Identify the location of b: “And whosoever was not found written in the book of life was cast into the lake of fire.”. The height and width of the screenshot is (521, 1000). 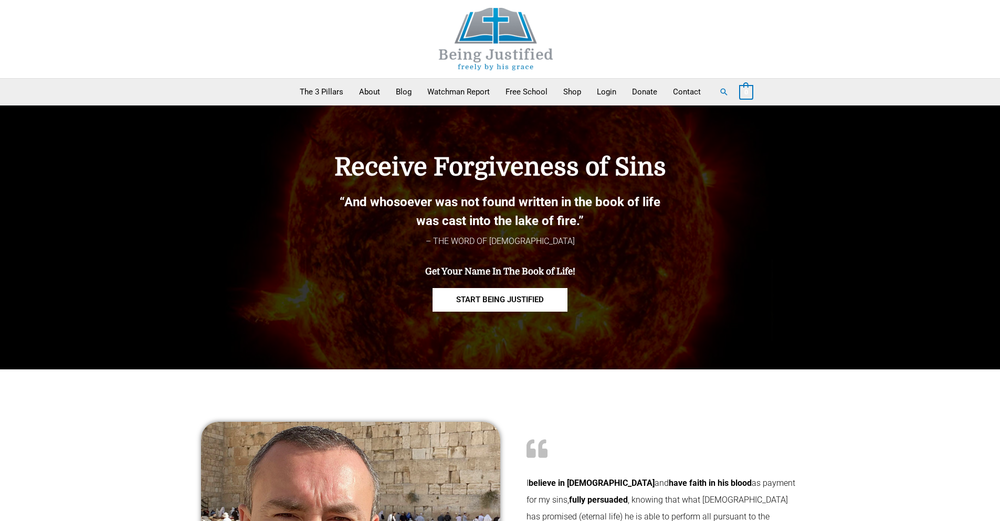
(500, 212).